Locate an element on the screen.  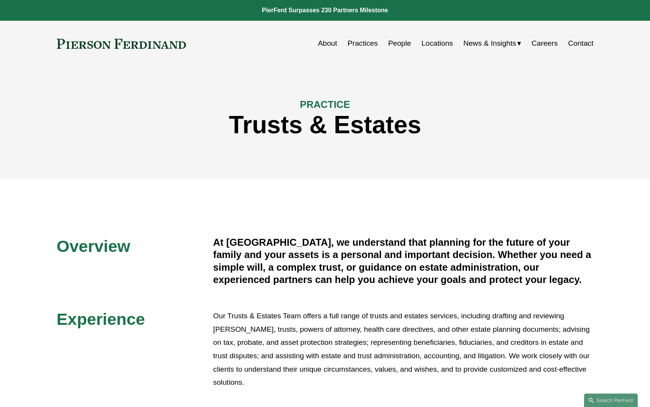
a: Search this site is located at coordinates (611, 400).